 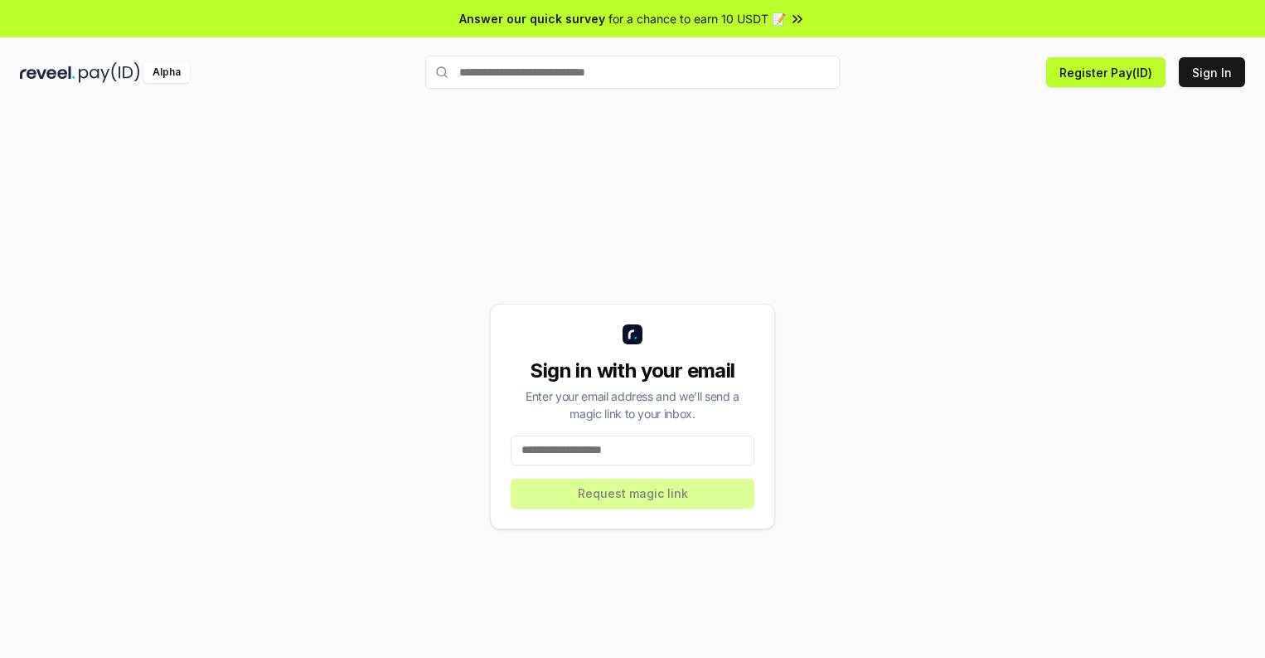 What do you see at coordinates (1212, 72) in the screenshot?
I see `button: Sign In` at bounding box center [1212, 72].